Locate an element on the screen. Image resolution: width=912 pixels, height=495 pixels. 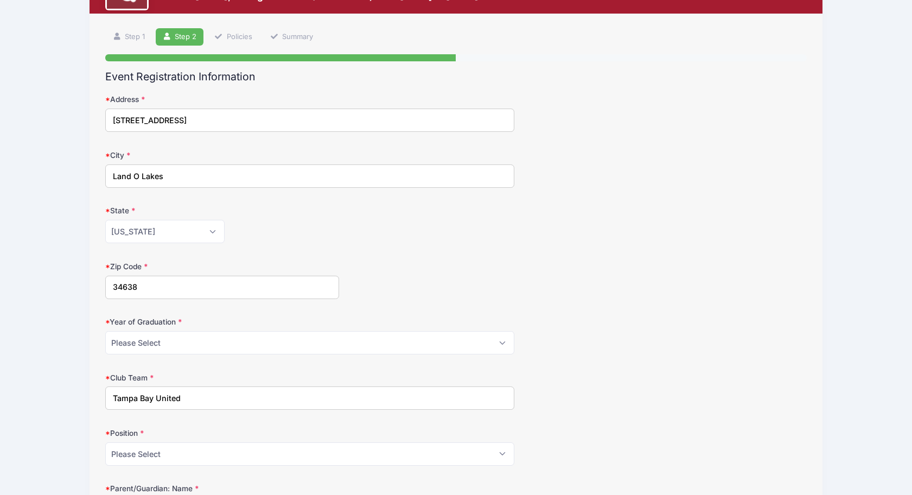
label: State is located at coordinates (222, 211).